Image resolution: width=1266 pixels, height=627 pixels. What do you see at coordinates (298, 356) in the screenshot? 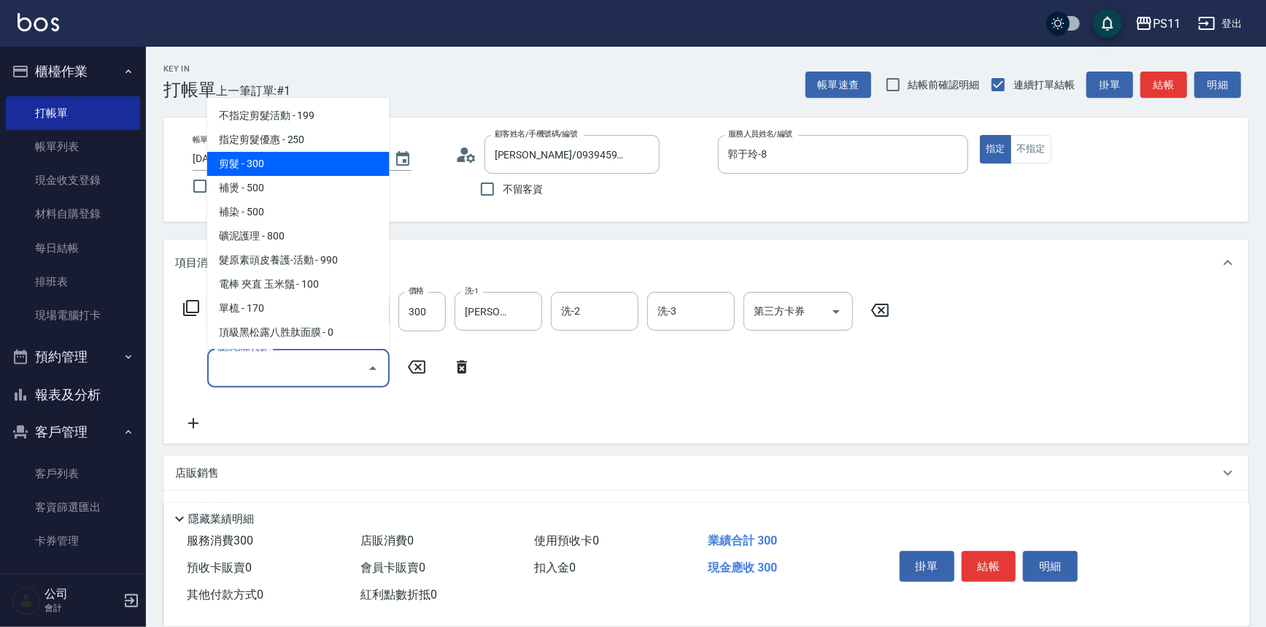
I see `span: 2022母親節贈品 - 0` at bounding box center [298, 356].